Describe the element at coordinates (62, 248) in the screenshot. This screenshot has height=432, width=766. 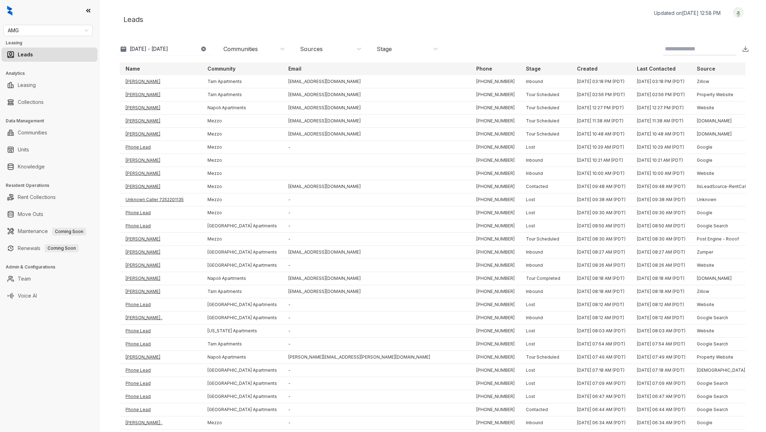
I see `span: Coming Soon` at that location.